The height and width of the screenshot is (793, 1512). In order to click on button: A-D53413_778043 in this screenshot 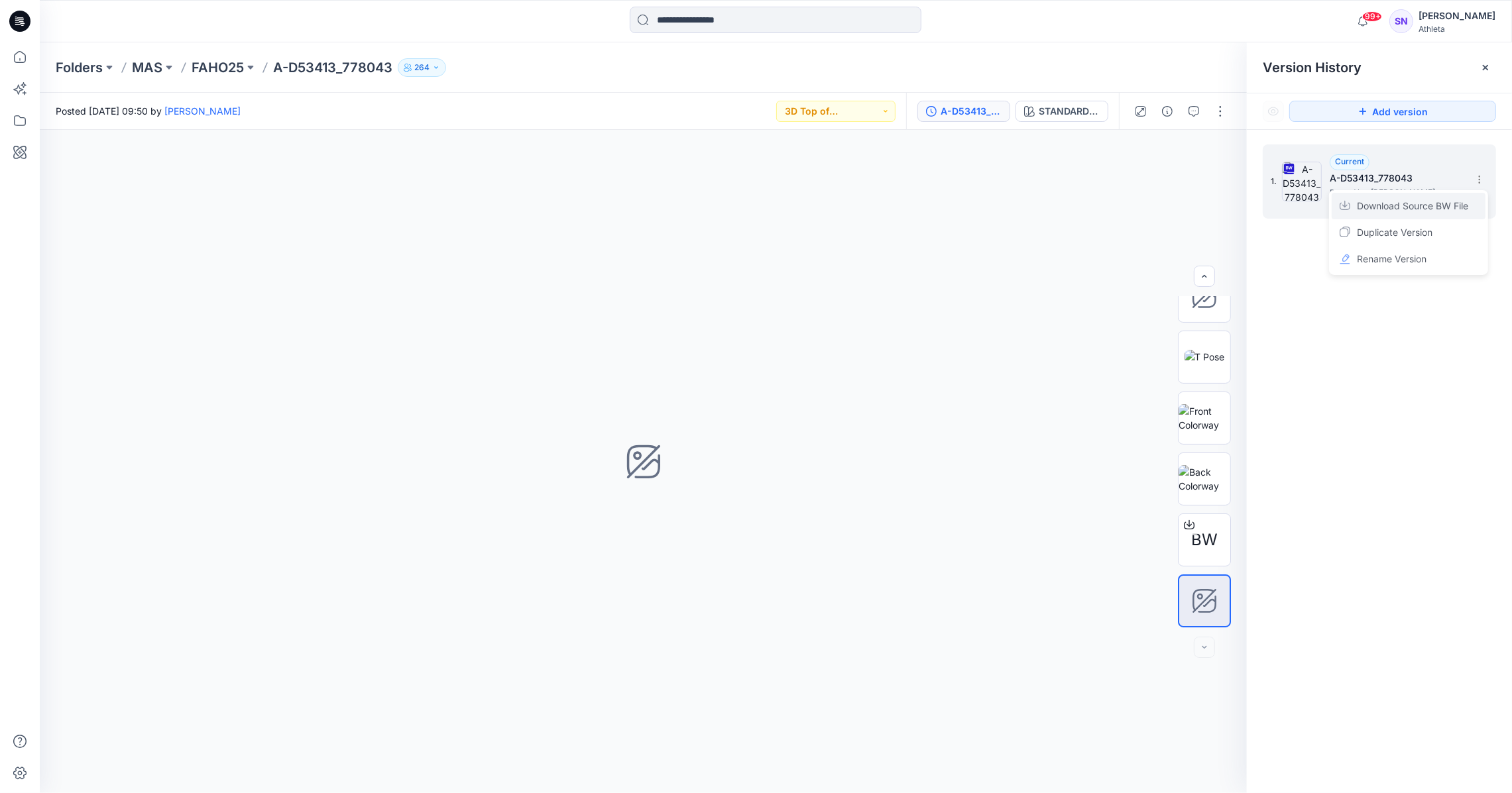, I will do `click(964, 111)`.